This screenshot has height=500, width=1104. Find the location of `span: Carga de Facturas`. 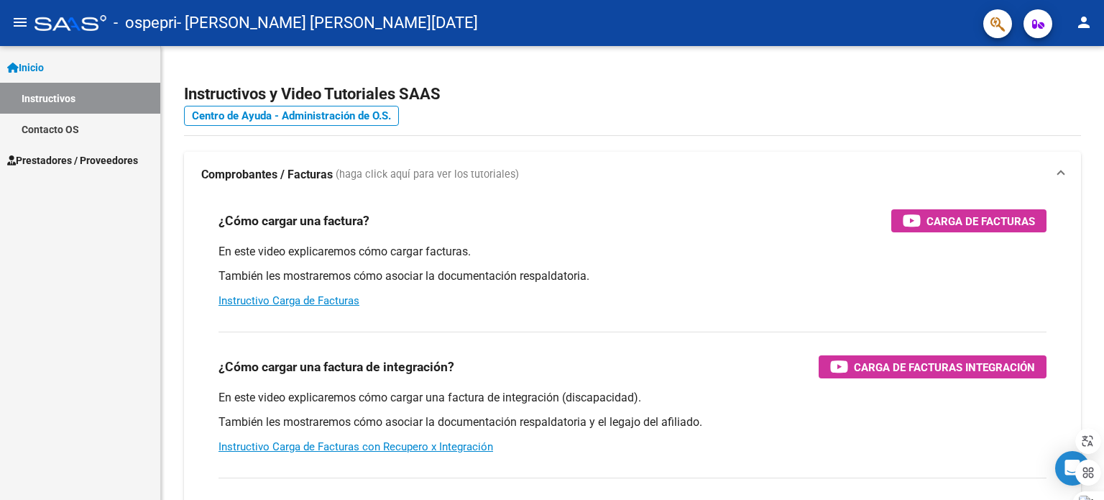

span: Carga de Facturas is located at coordinates (980, 221).